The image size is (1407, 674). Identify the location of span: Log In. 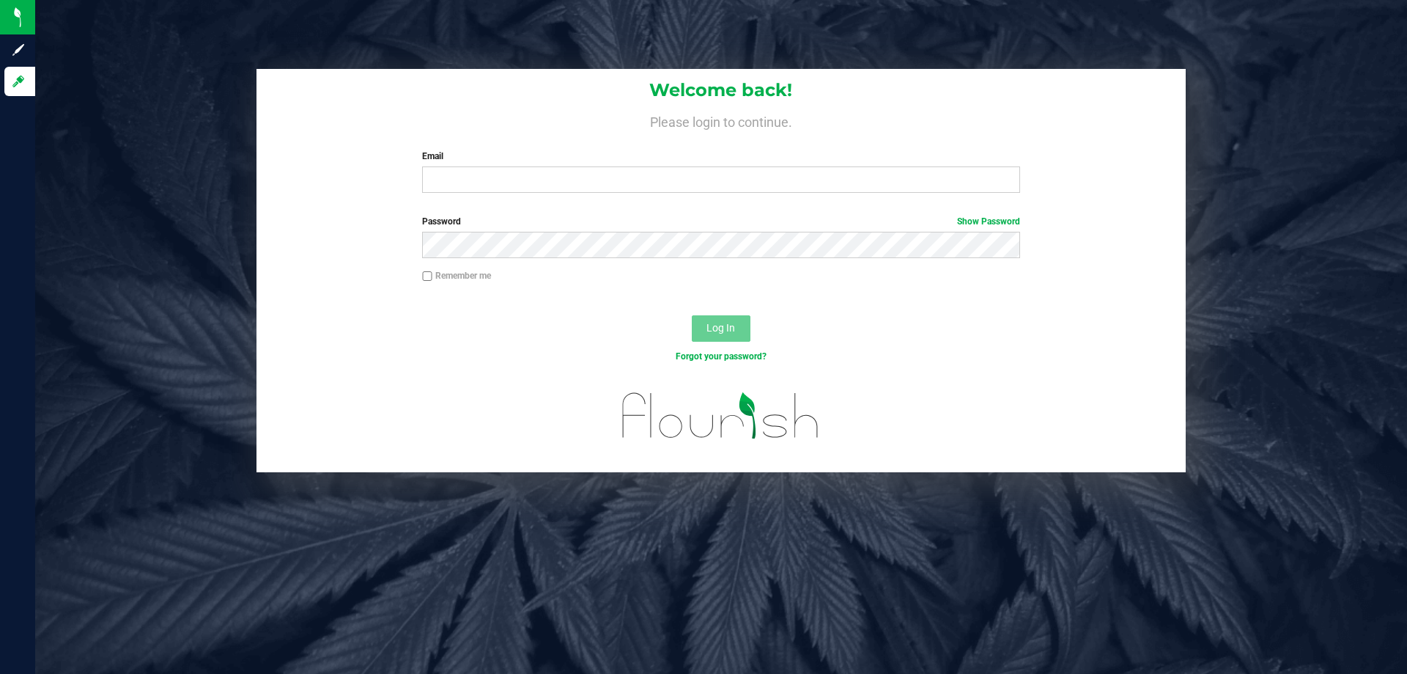
(721, 328).